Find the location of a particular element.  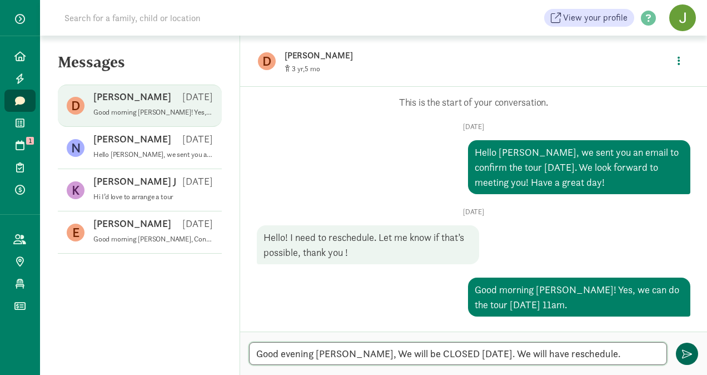

input: Search for a family, child or location is located at coordinates (213, 18).